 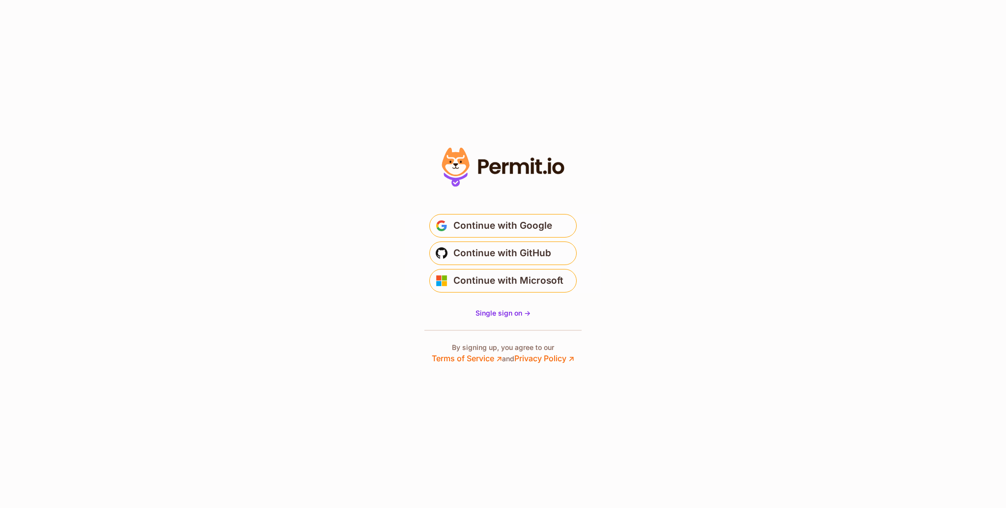 I want to click on a: Privacy Policy ↗, so click(x=544, y=359).